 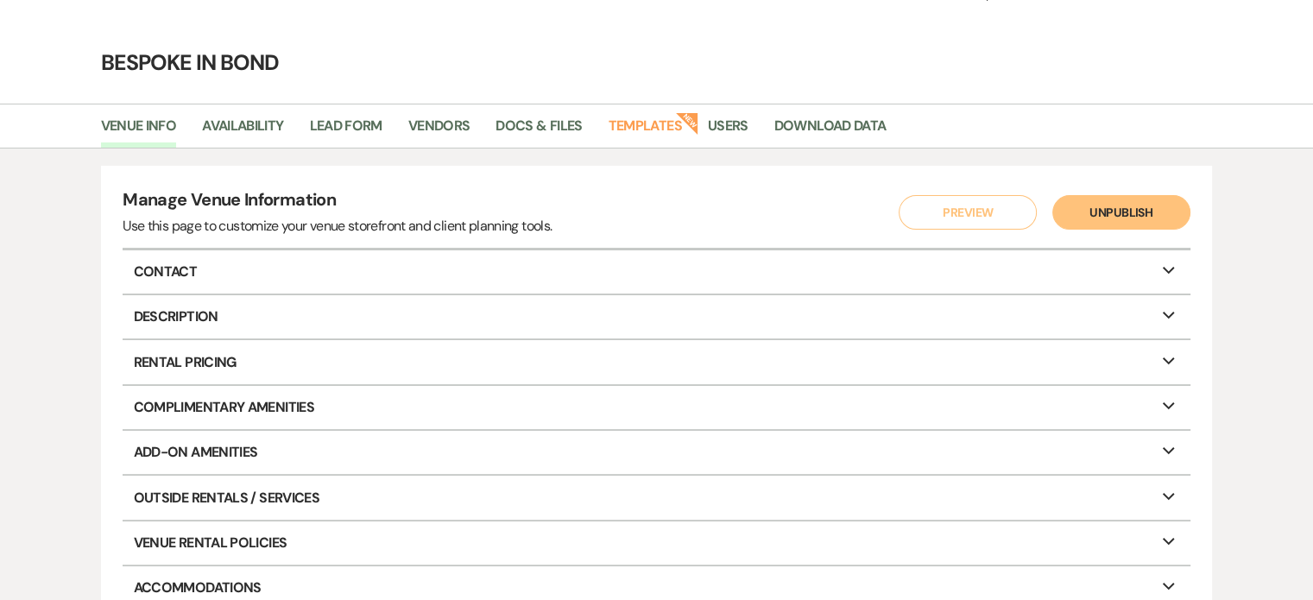 What do you see at coordinates (656, 317) in the screenshot?
I see `p: Description` at bounding box center [656, 317].